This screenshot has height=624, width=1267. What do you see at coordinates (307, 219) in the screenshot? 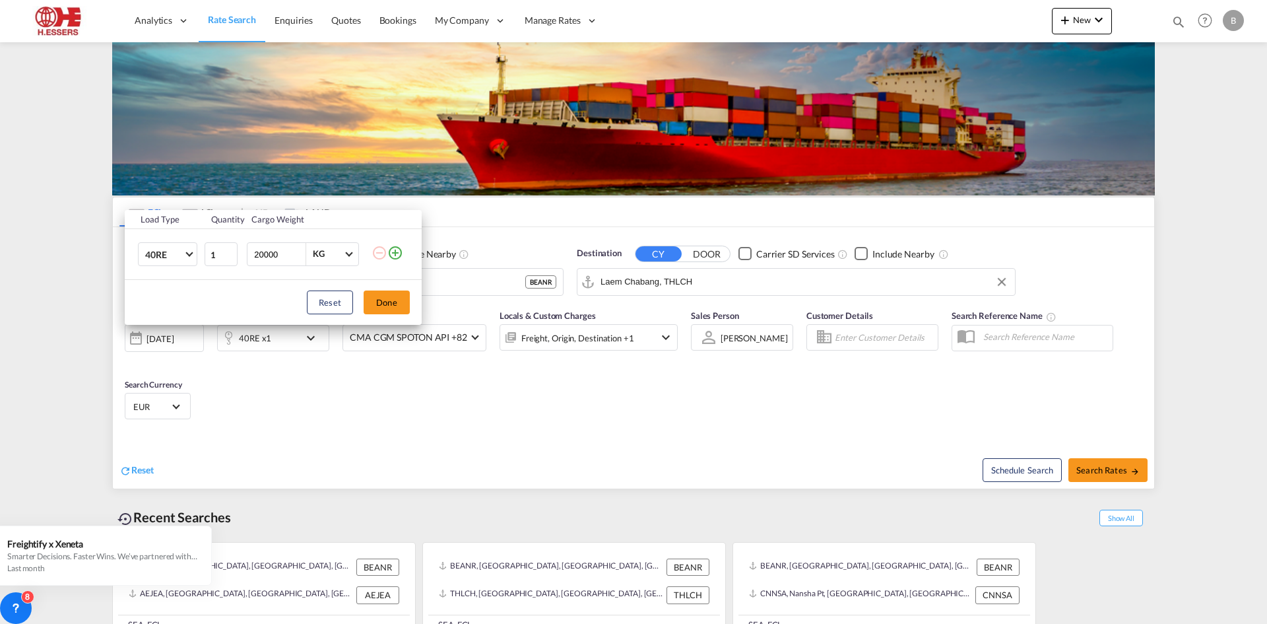
I see `div: Cargo Weight` at bounding box center [307, 219].